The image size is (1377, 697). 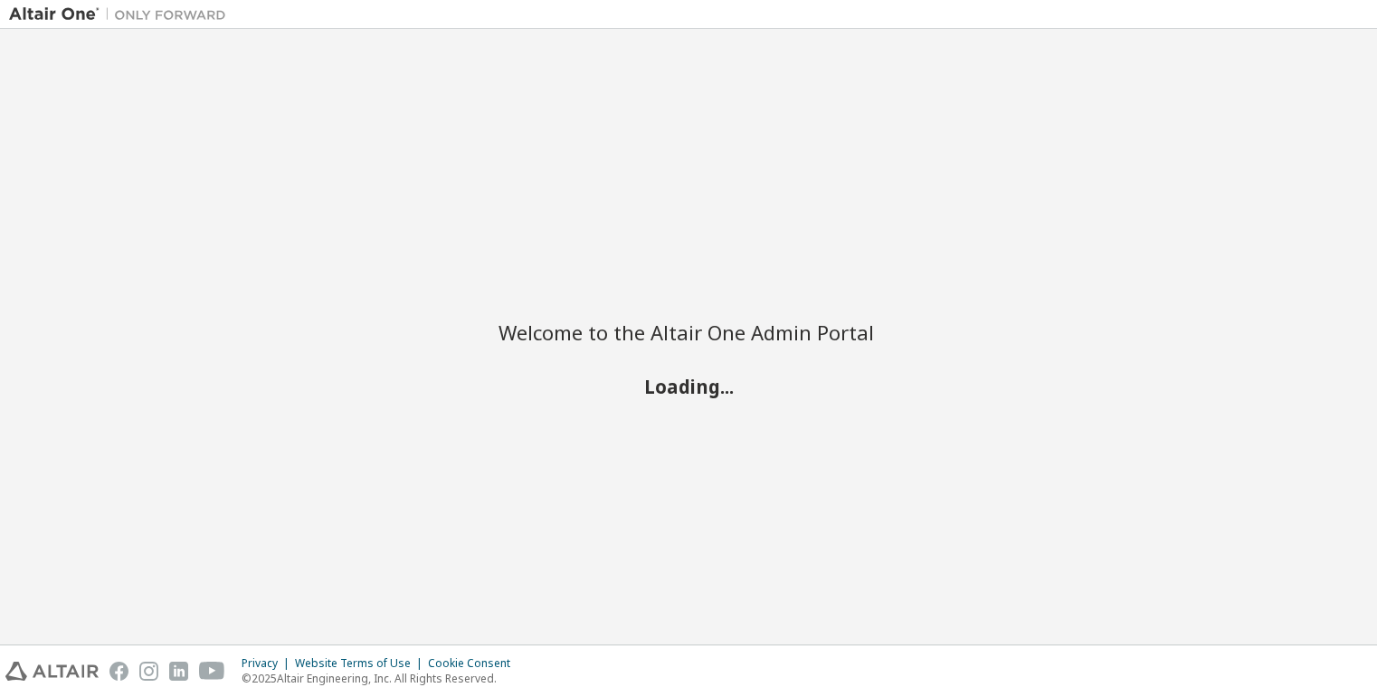 I want to click on div: Privacy, so click(x=268, y=663).